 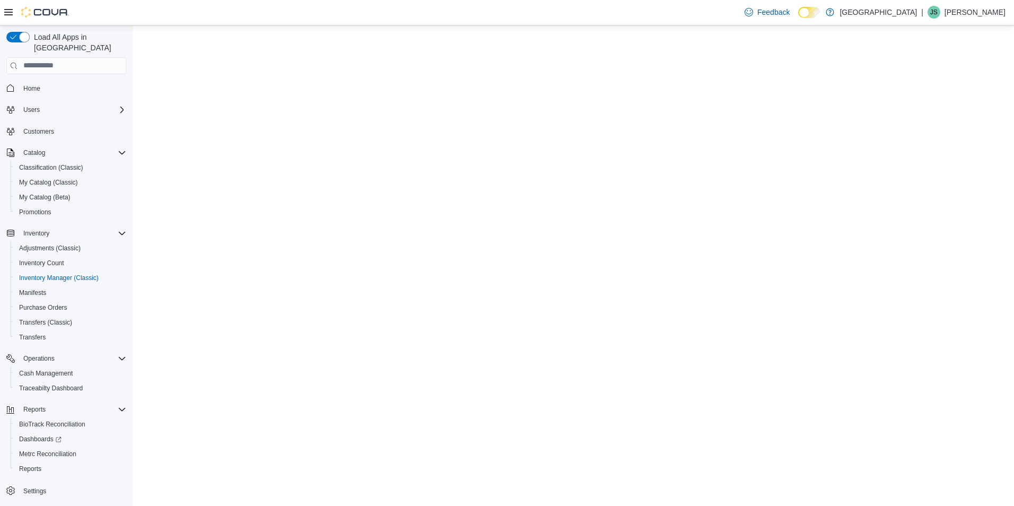 I want to click on button: Transfers, so click(x=71, y=337).